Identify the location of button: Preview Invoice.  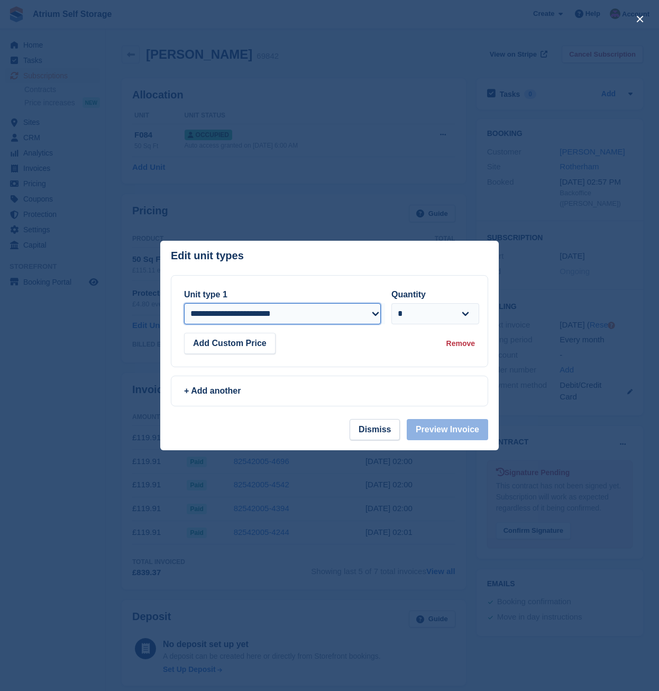
(448, 430).